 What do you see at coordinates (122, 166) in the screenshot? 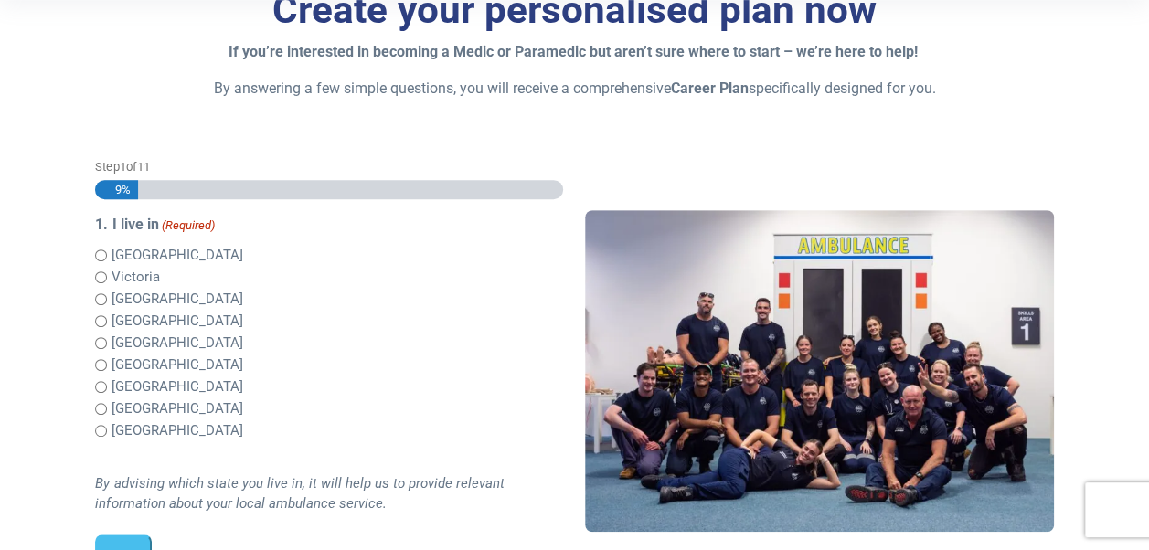
I see `span: 1` at bounding box center [122, 166].